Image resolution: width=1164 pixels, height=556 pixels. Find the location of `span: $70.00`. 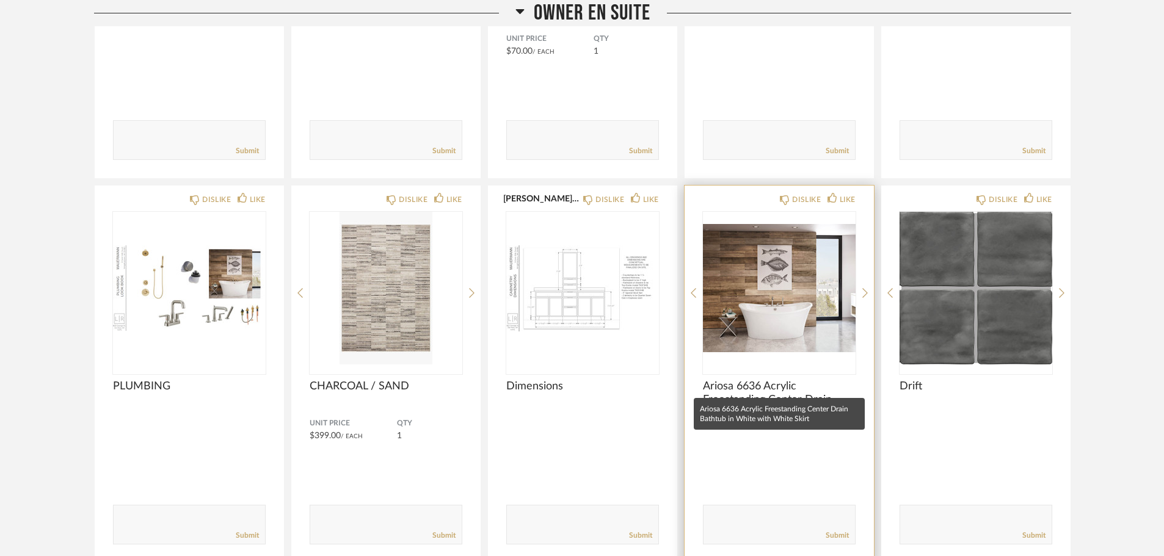

span: $70.00 is located at coordinates (519, 51).